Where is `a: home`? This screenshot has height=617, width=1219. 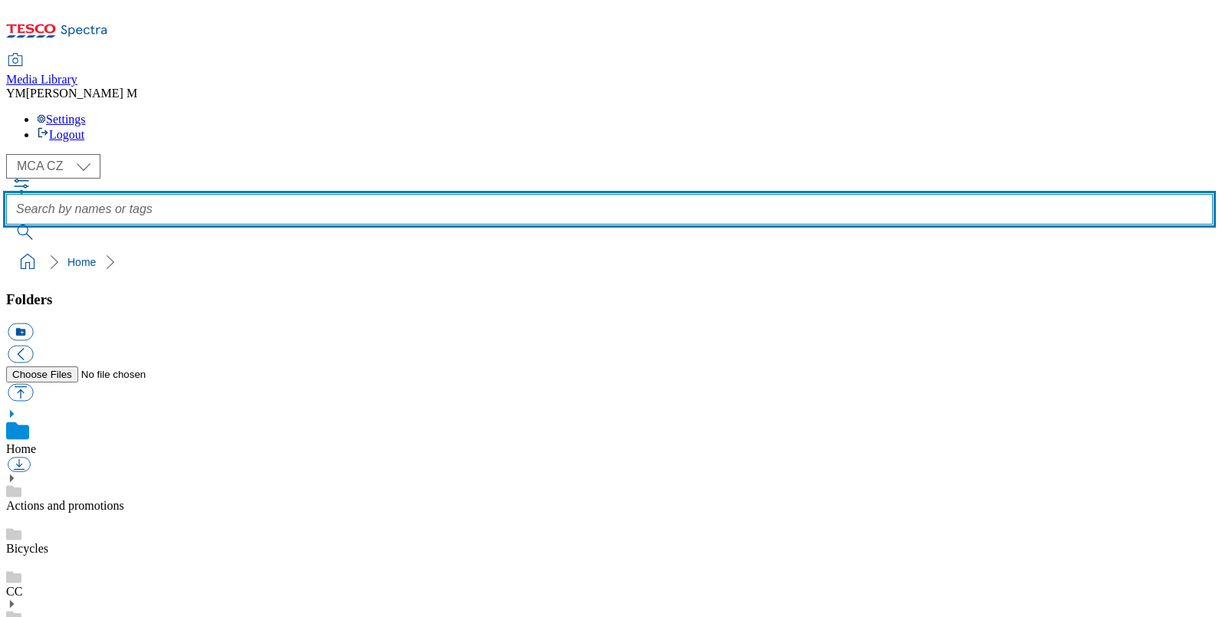 a: home is located at coordinates (28, 262).